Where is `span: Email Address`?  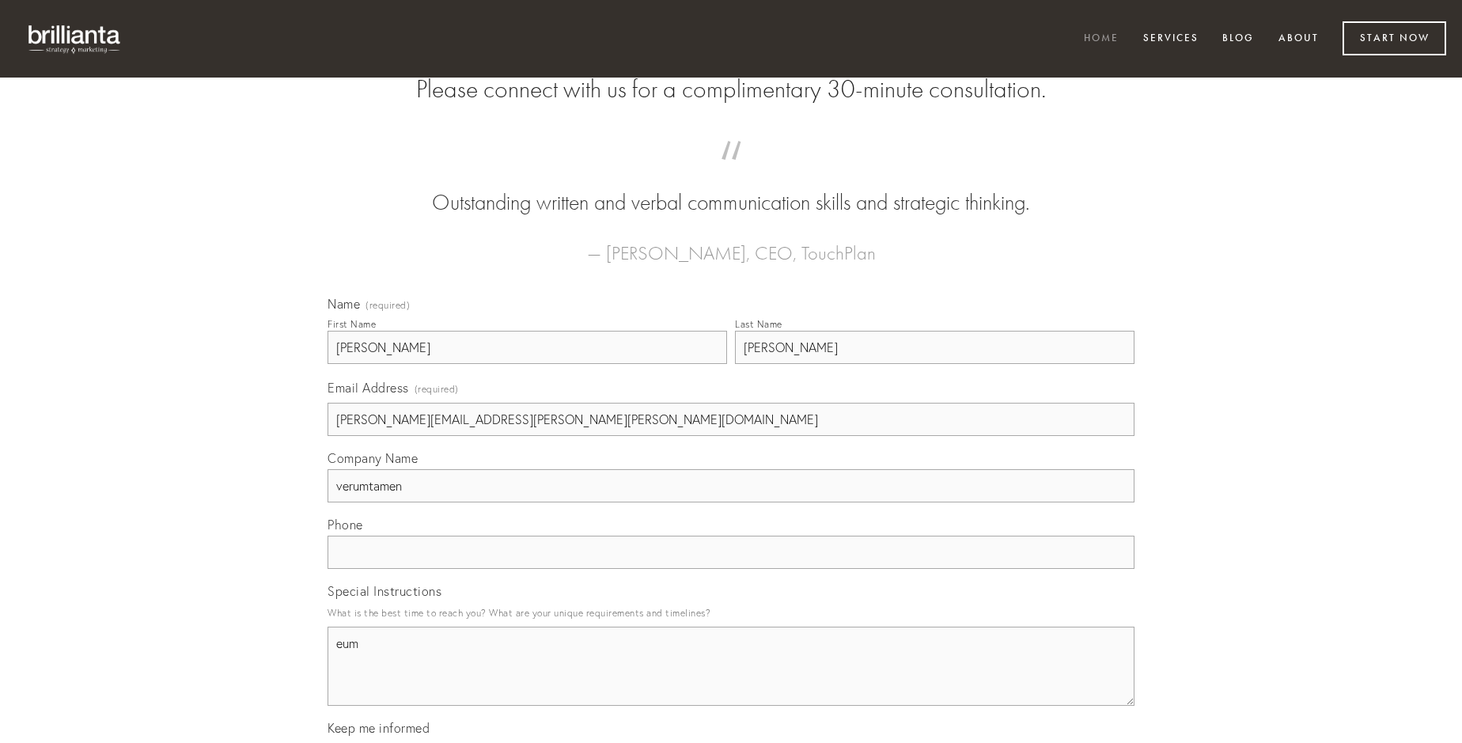
span: Email Address is located at coordinates (368, 388).